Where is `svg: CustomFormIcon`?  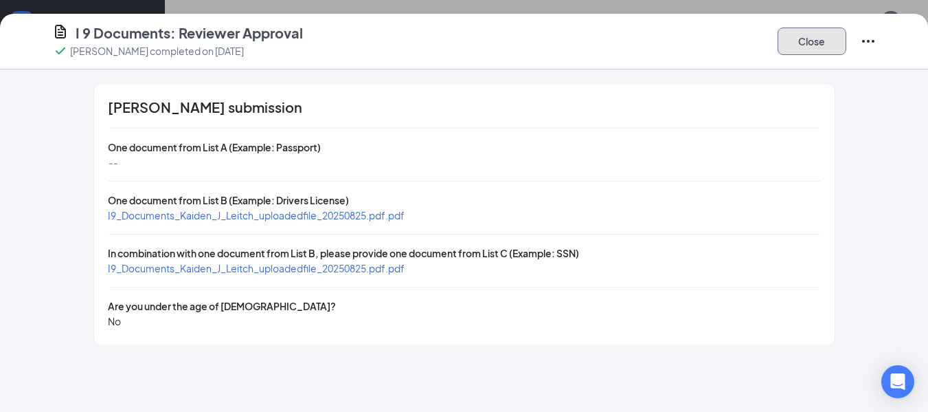
svg: CustomFormIcon is located at coordinates (60, 32).